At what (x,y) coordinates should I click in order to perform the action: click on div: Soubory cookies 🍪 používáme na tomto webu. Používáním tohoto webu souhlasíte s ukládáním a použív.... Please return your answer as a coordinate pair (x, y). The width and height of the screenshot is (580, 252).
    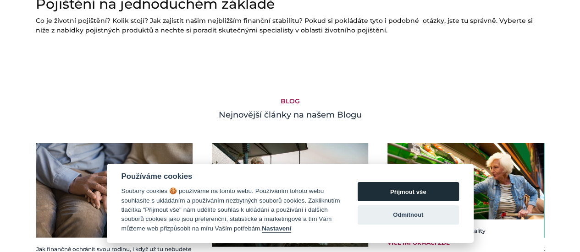
    Looking at the image, I should click on (230, 210).